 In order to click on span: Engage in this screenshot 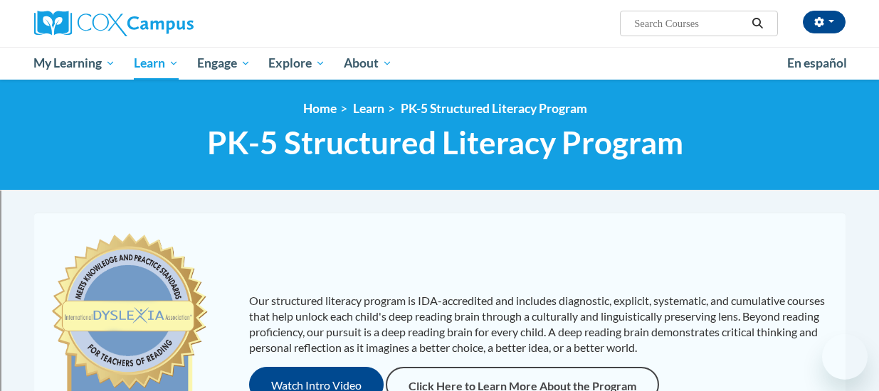, I will do `click(223, 63)`.